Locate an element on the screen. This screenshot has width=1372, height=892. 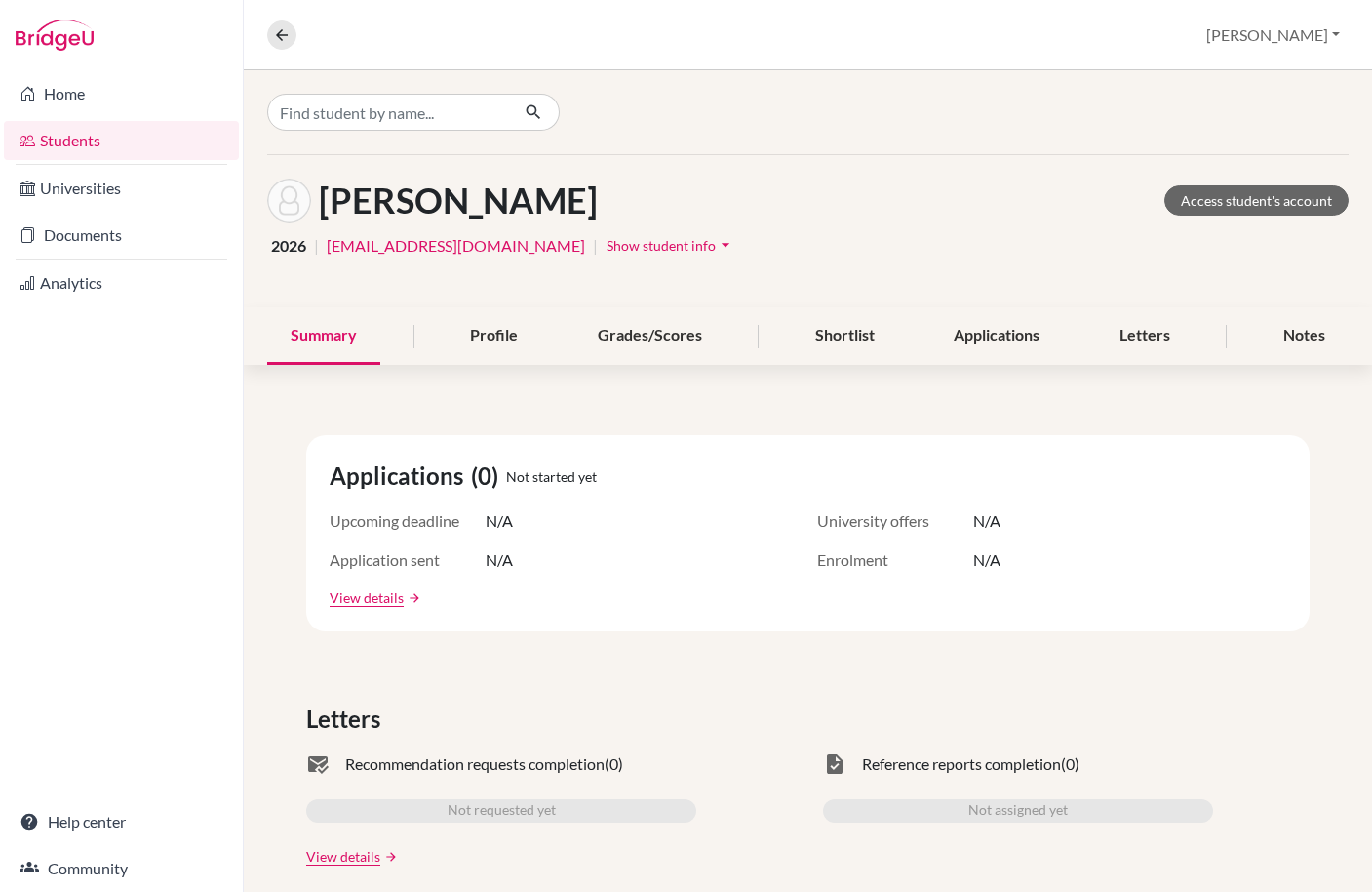
button: Show student infoarrow_drop_down is located at coordinates (671, 245).